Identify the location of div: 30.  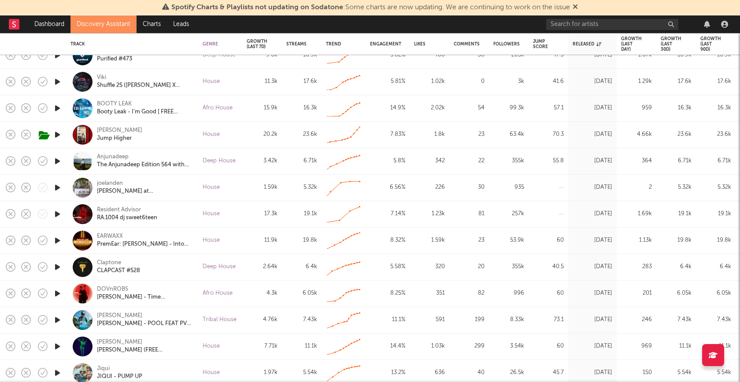
(469, 55).